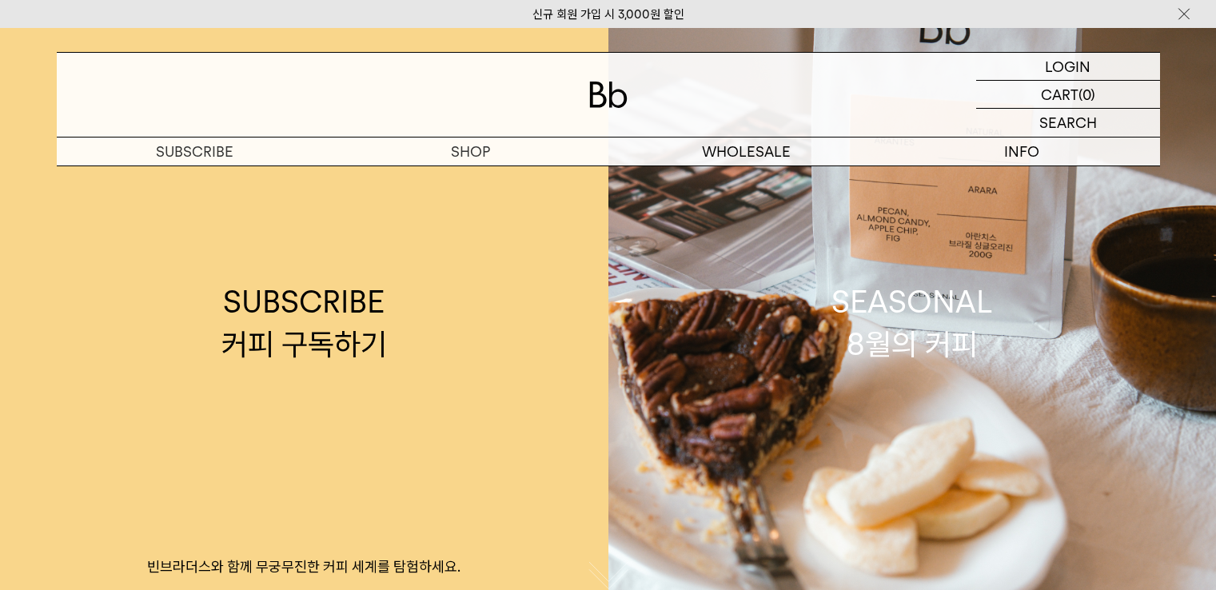 Image resolution: width=1216 pixels, height=590 pixels. I want to click on p: (0), so click(1086, 94).